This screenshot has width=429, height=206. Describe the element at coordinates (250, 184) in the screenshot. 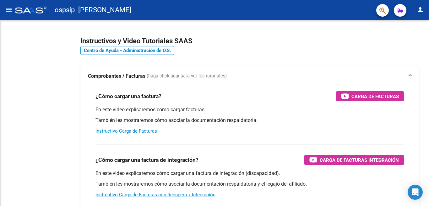

I see `p: También les mostraremos cómo asociar la documentación respaldatoria y el legajo del afiliado.` at that location.